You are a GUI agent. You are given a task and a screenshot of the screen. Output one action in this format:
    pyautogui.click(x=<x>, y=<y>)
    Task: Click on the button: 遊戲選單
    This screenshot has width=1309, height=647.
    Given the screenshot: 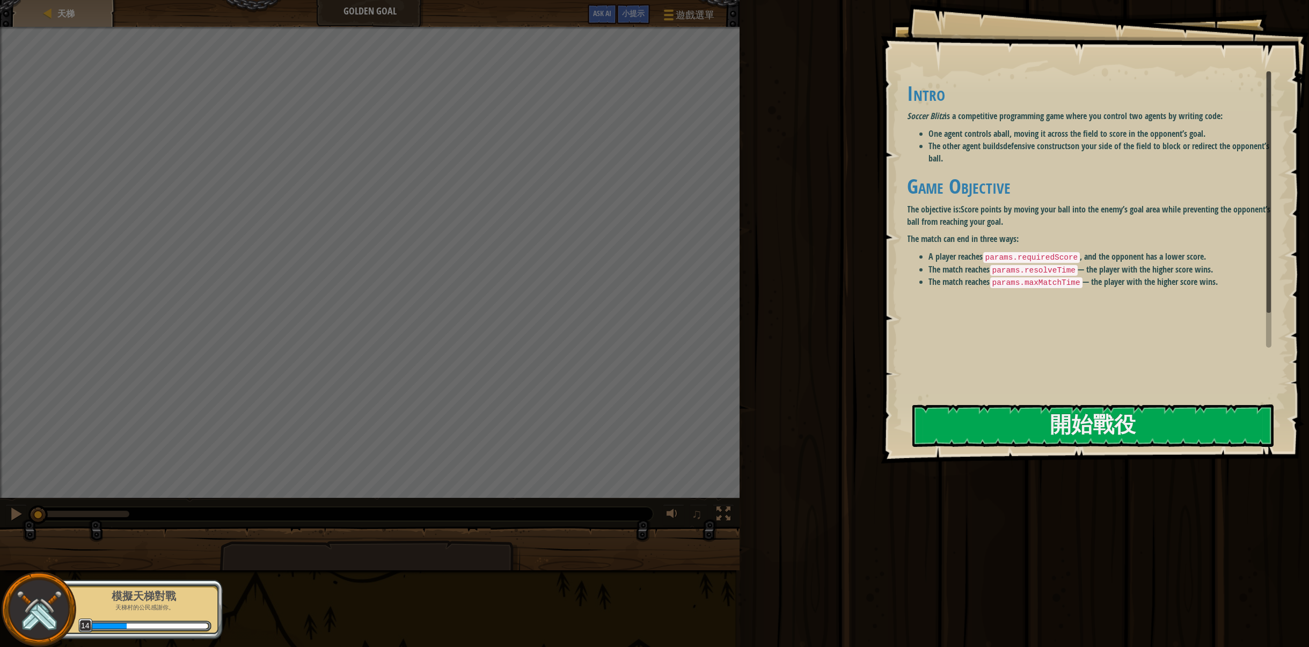 What is the action you would take?
    pyautogui.click(x=688, y=17)
    